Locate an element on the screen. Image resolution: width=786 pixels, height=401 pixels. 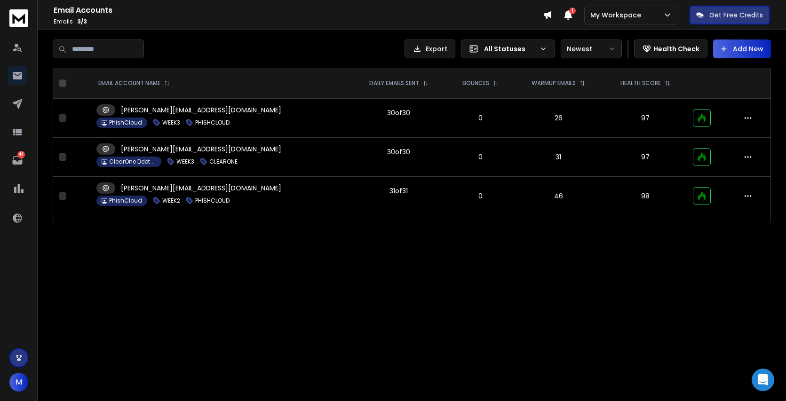
span: 1 is located at coordinates (572, 11).